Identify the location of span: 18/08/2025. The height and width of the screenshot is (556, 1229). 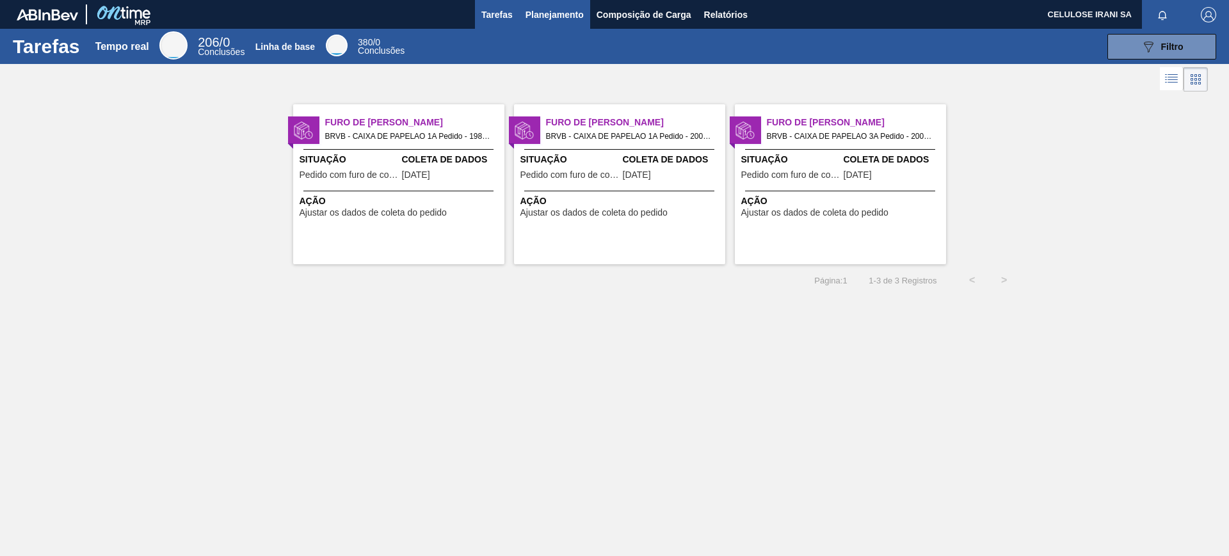
(858, 175).